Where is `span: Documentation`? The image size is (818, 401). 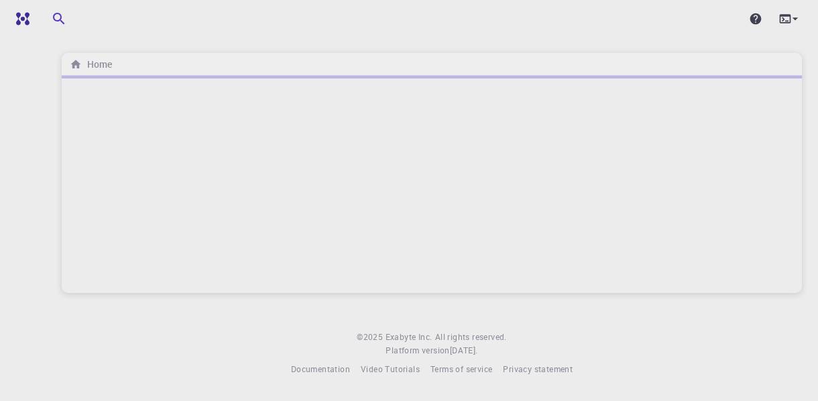
span: Documentation is located at coordinates (321, 369).